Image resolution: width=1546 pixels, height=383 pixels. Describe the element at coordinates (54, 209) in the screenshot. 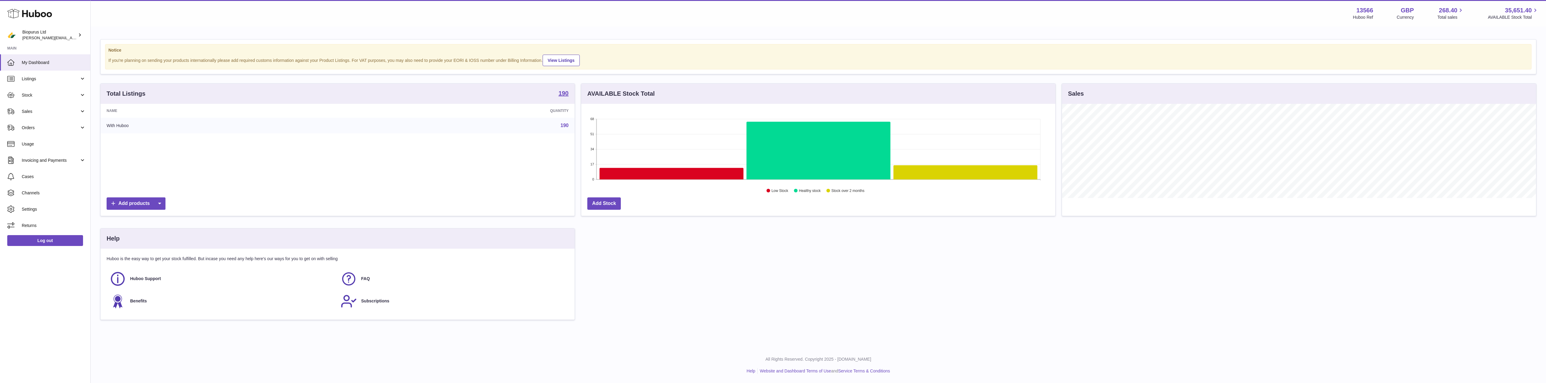

I see `span: Settings` at that location.